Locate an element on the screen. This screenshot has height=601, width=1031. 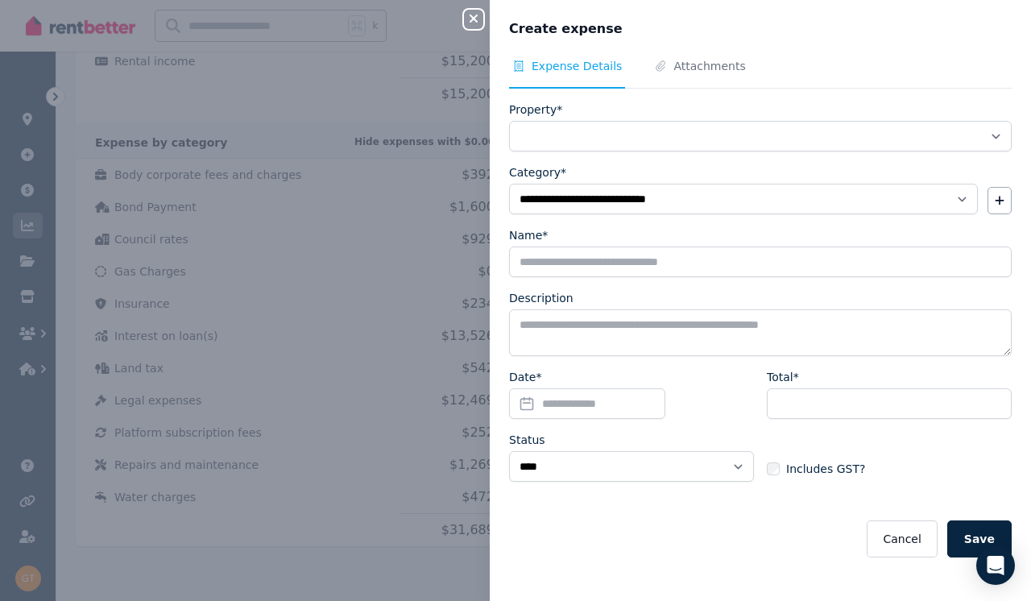
label: Status is located at coordinates (527, 440).